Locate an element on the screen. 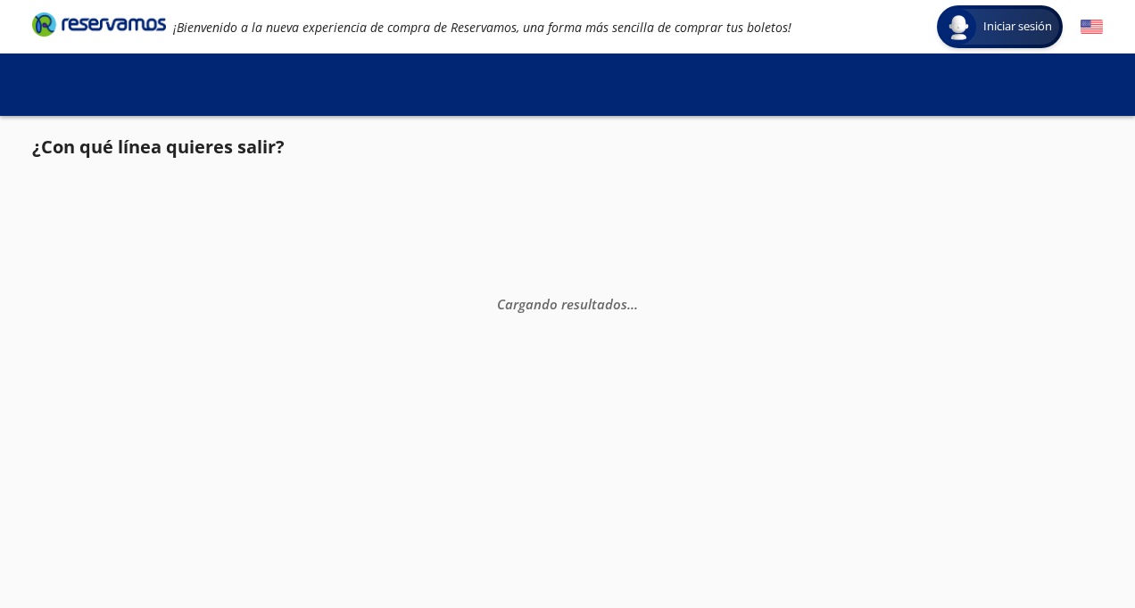 The width and height of the screenshot is (1135, 608). a: Brand Logo is located at coordinates (99, 27).